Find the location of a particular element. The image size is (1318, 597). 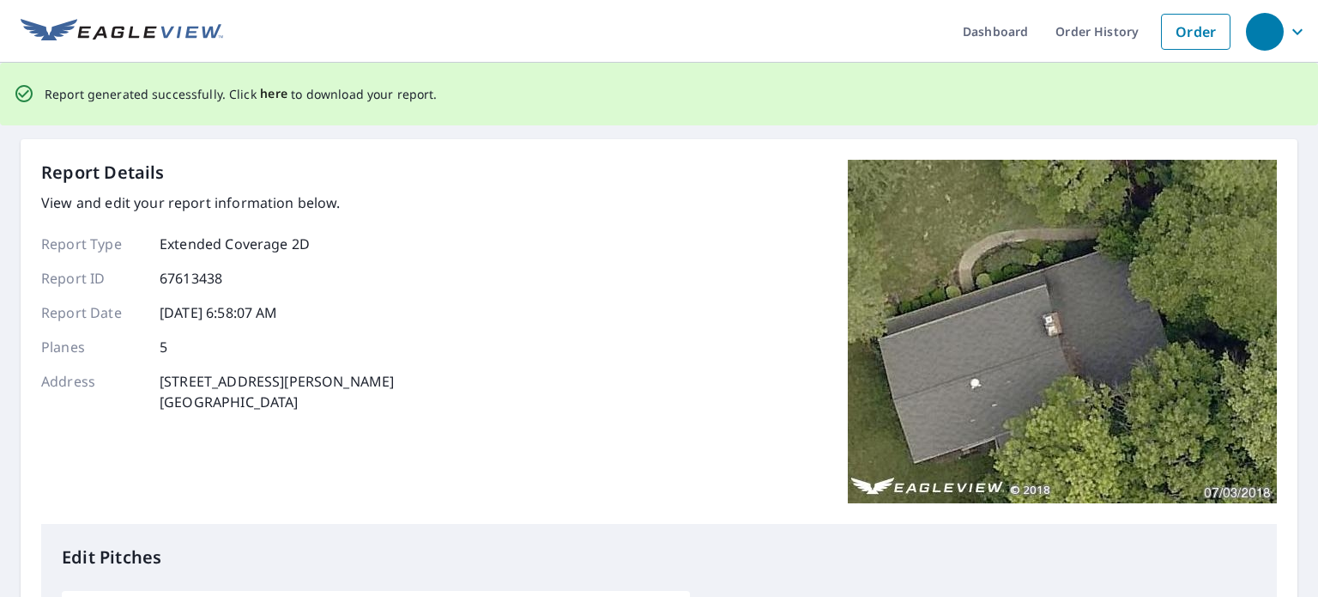

p: Edit Pitches is located at coordinates (659, 557).